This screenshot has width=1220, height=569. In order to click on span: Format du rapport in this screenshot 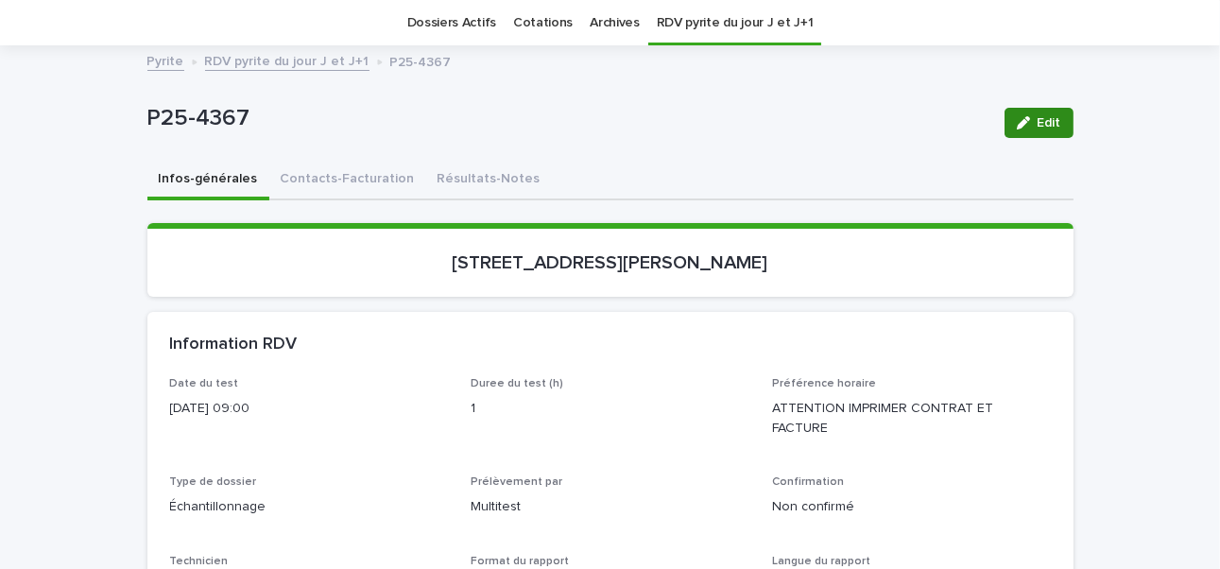, I will do `click(520, 562)`.